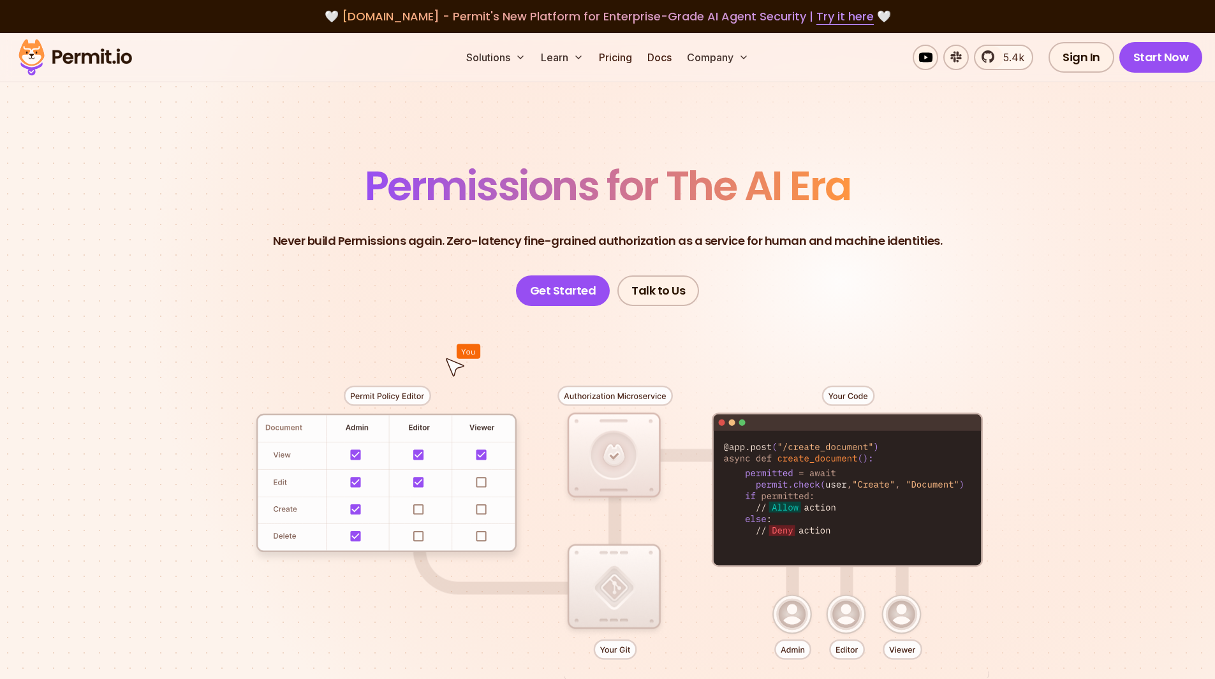 Image resolution: width=1215 pixels, height=679 pixels. What do you see at coordinates (75, 57) in the screenshot?
I see `img: Permit logo` at bounding box center [75, 57].